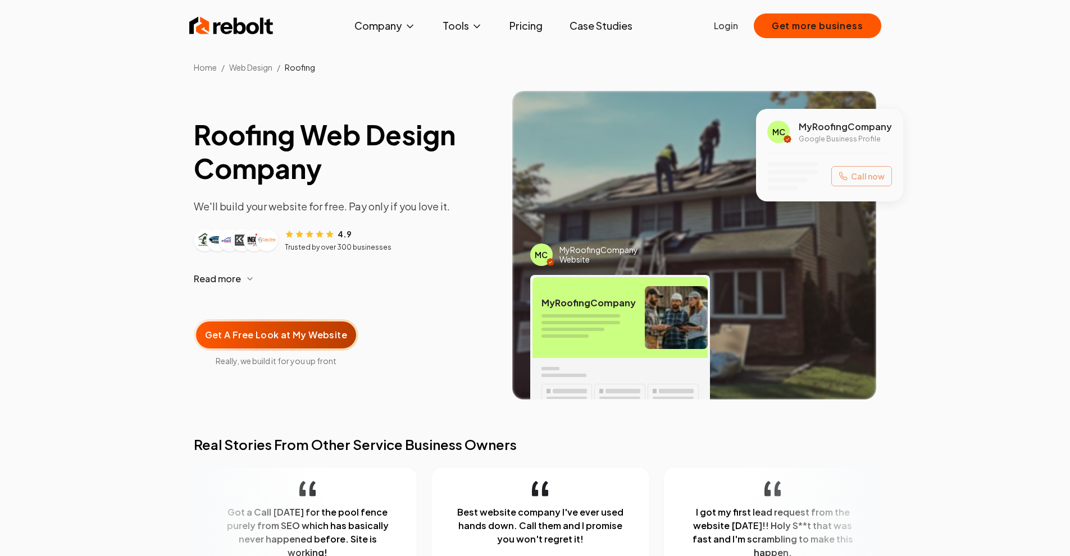 The width and height of the screenshot is (1070, 556). What do you see at coordinates (276, 334) in the screenshot?
I see `a: Get A Free Look at My WebsiteReally, we build it for you up front` at bounding box center [276, 334].